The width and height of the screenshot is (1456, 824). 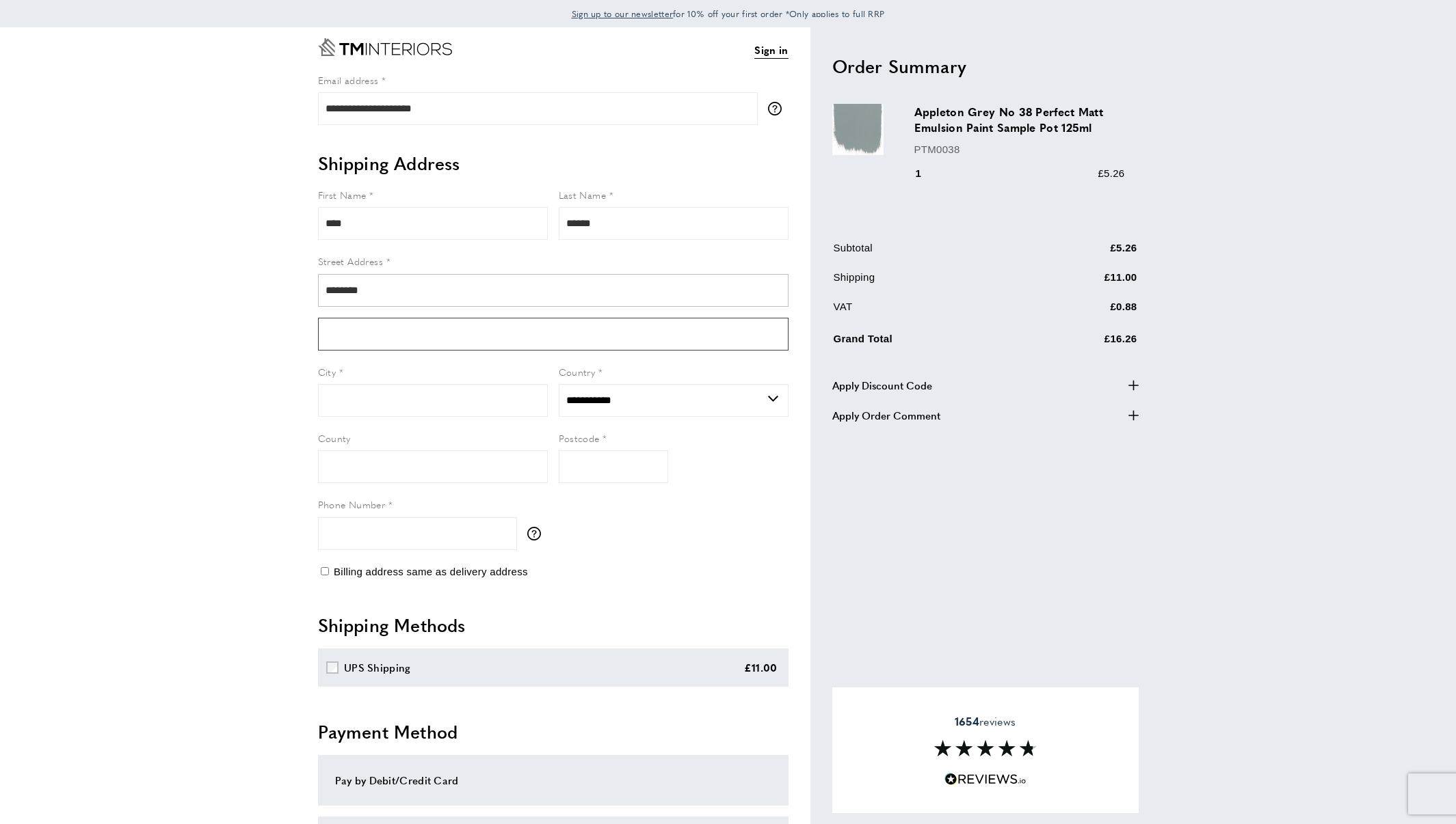 What do you see at coordinates (927, 173) in the screenshot?
I see `div: 1` at bounding box center [927, 173].